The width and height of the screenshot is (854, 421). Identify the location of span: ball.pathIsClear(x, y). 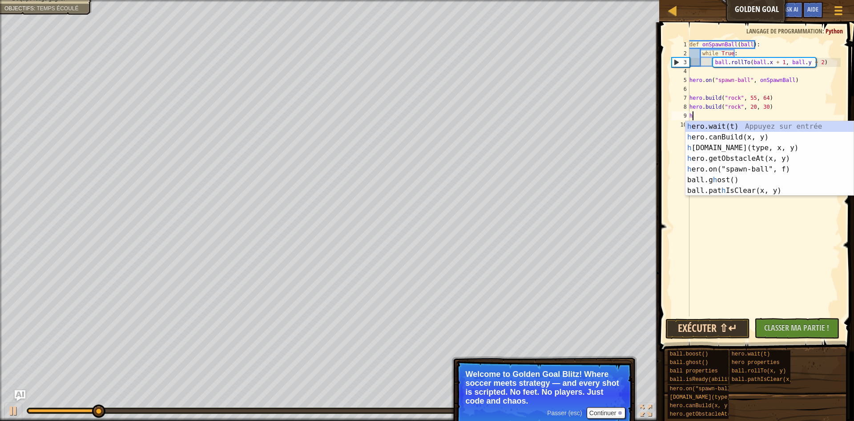
(767, 379).